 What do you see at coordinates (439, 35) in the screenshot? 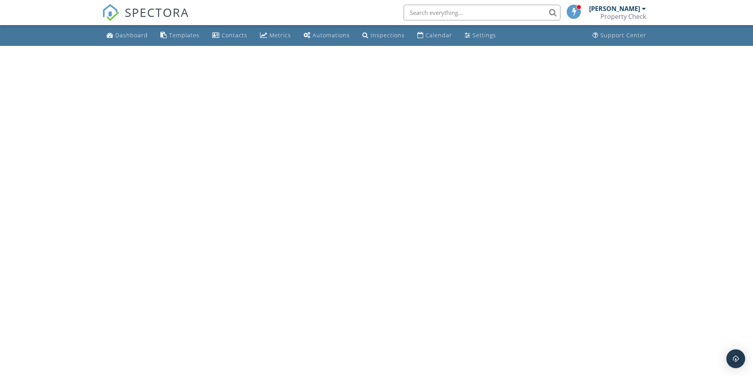
I see `div: Calendar` at bounding box center [439, 35].